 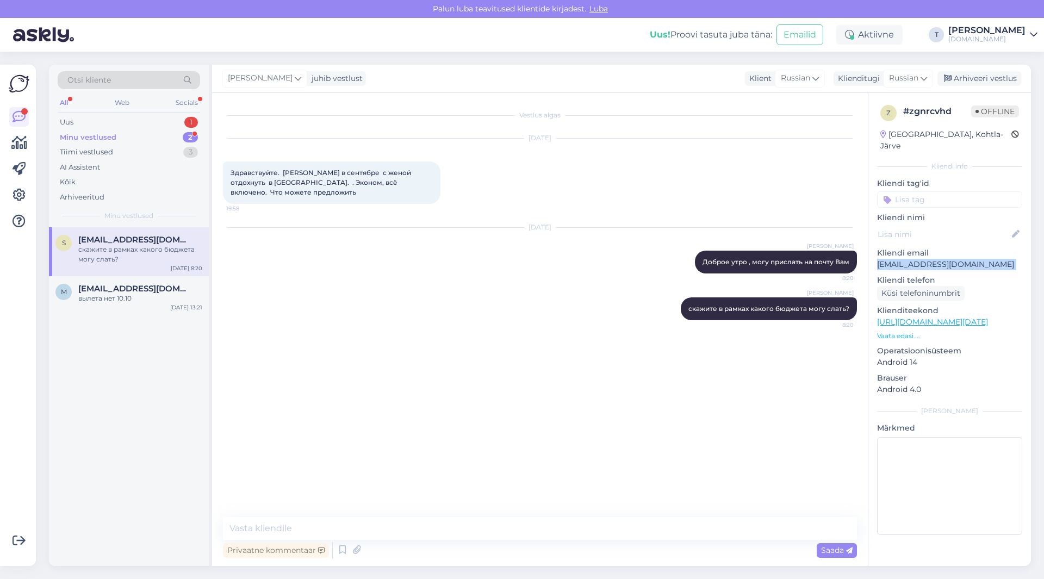 What do you see at coordinates (949, 310) in the screenshot?
I see `p: Klienditeekond` at bounding box center [949, 310].